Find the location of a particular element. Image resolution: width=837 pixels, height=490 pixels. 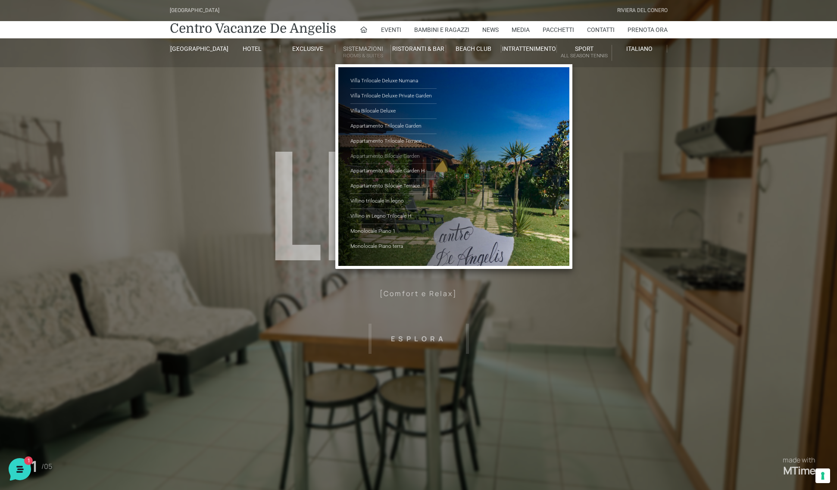

a: Appartamento Bilocale Garden is located at coordinates (393, 156).